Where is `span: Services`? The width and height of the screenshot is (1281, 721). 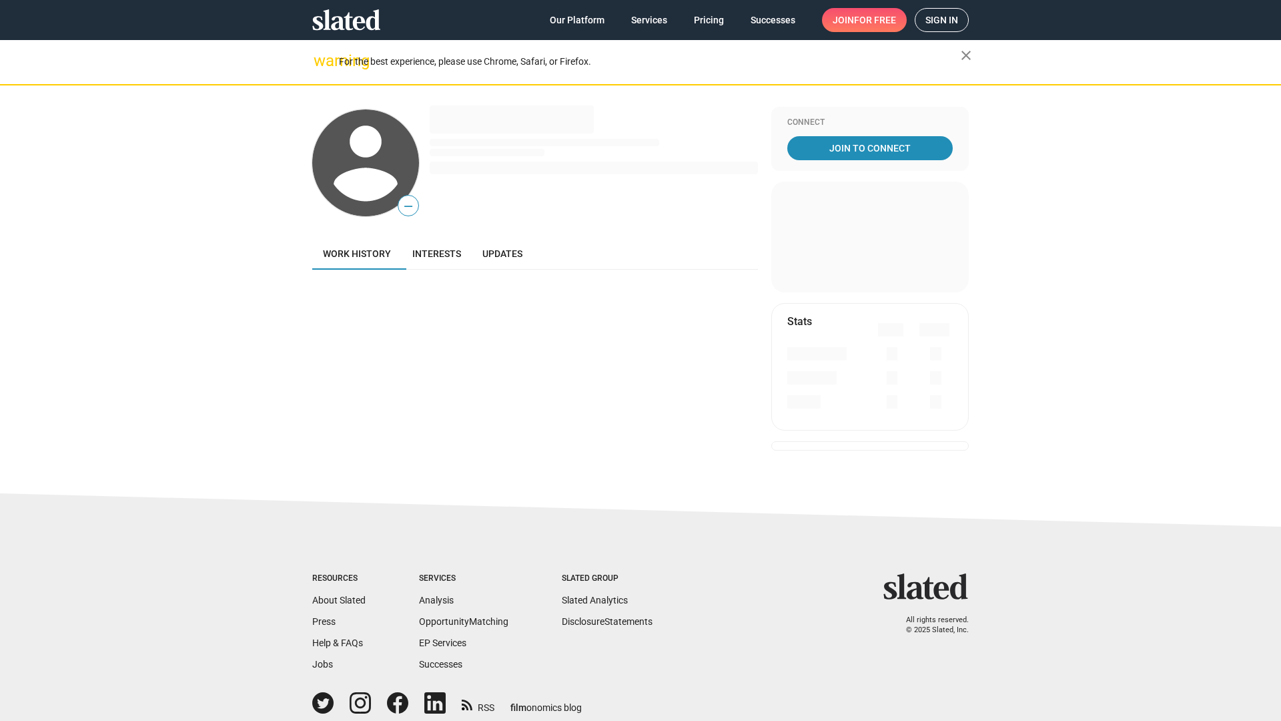 span: Services is located at coordinates (649, 20).